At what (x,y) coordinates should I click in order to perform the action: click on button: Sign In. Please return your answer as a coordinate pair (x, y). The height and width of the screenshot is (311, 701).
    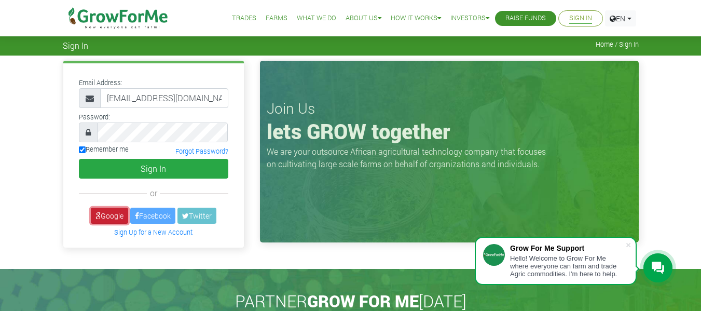
    Looking at the image, I should click on (154, 169).